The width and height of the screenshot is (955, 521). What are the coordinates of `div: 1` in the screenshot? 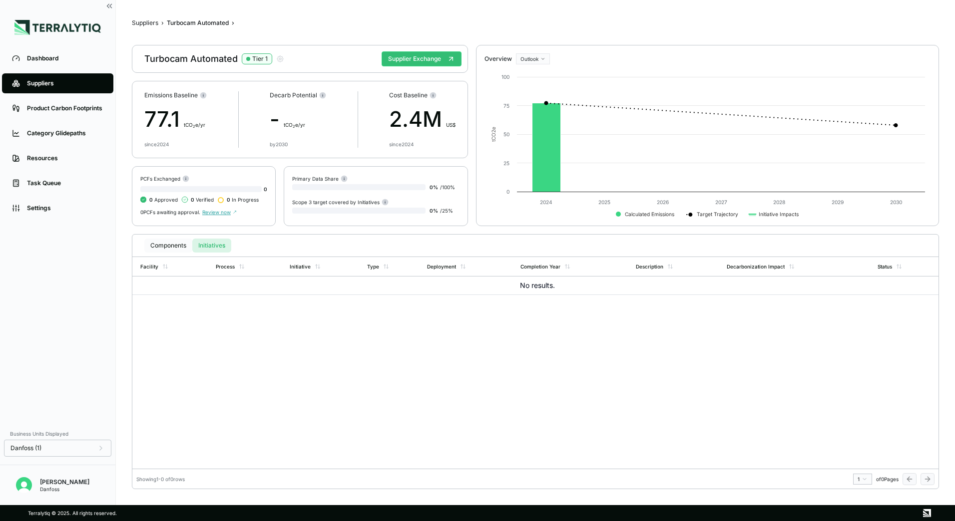 It's located at (863, 480).